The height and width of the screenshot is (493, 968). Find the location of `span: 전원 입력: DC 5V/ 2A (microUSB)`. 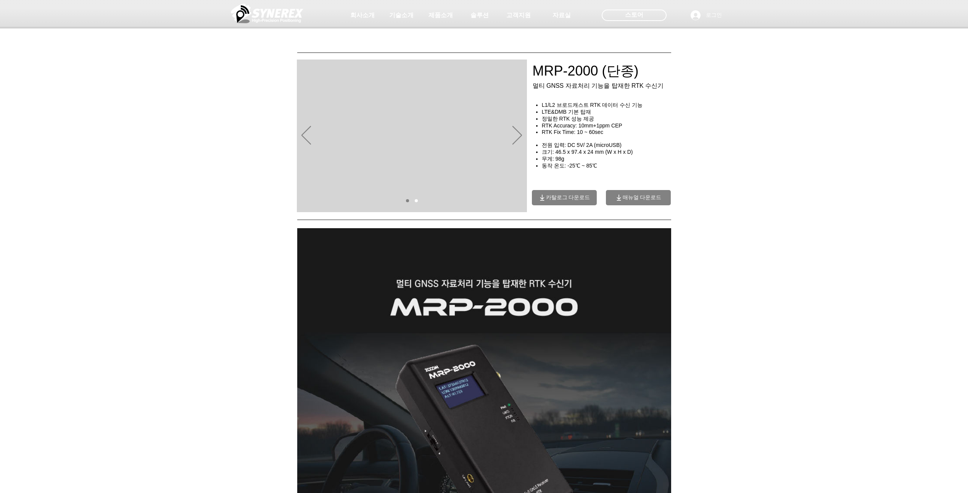

span: 전원 입력: DC 5V/ 2A (microUSB) is located at coordinates (581, 145).